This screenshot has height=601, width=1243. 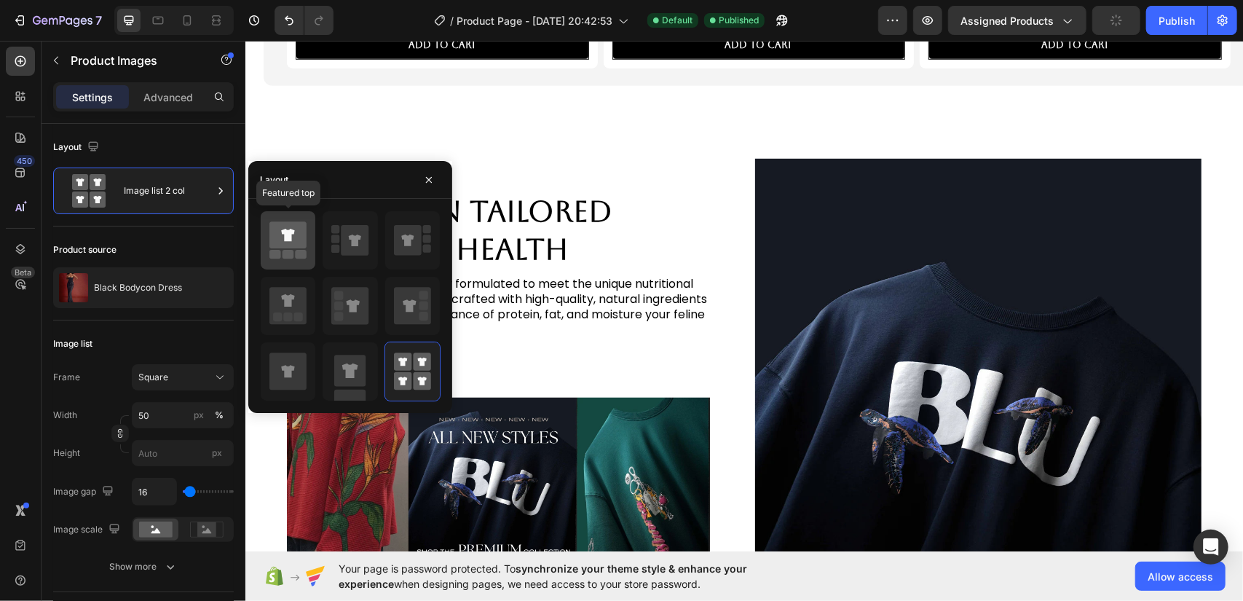 What do you see at coordinates (66, 453) in the screenshot?
I see `label: Height` at bounding box center [66, 453].